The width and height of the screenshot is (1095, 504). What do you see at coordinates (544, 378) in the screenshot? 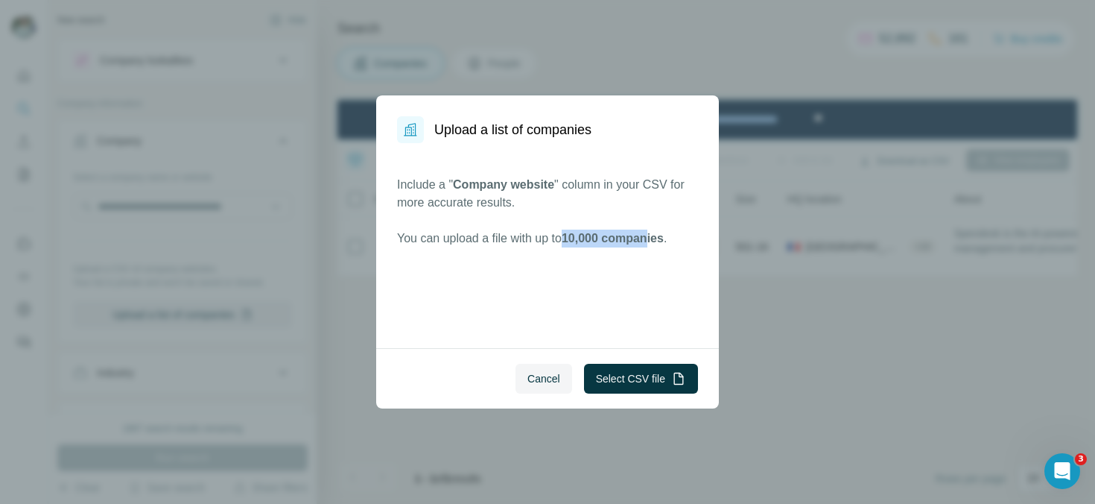
I see `button: Cancel` at bounding box center [544, 378].